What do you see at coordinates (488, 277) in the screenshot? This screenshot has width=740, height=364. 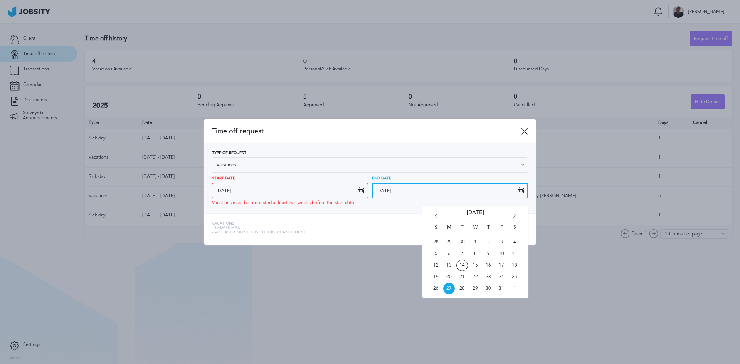 I see `span: Thu Oct 23 2025` at bounding box center [488, 277].